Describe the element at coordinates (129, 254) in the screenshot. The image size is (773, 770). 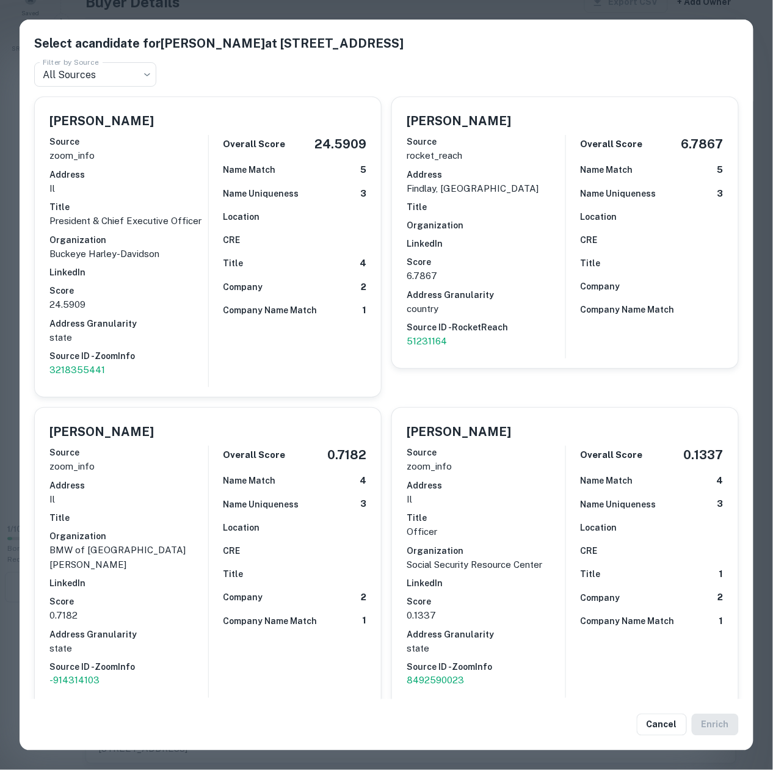
I see `p: Buckeye Harley-Davidson` at that location.